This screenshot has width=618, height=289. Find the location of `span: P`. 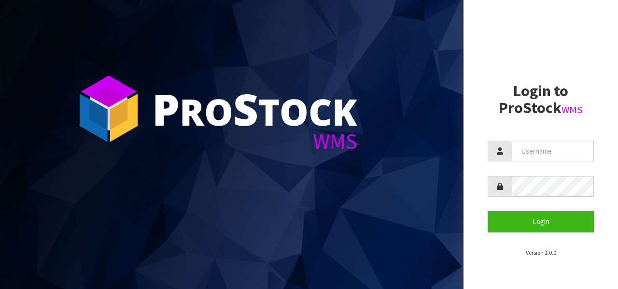

span: P is located at coordinates (166, 109).